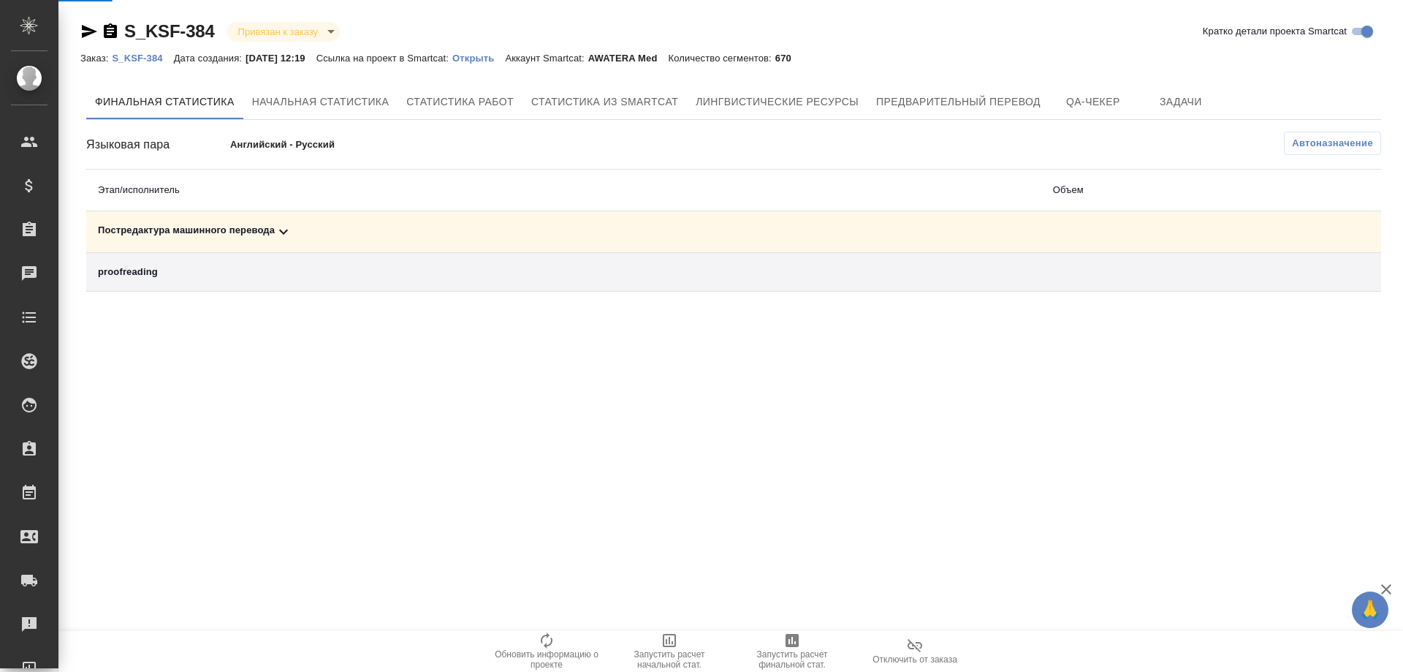 The image size is (1403, 672). Describe the element at coordinates (283, 31) in the screenshot. I see `div: Привязан к заказу` at that location.